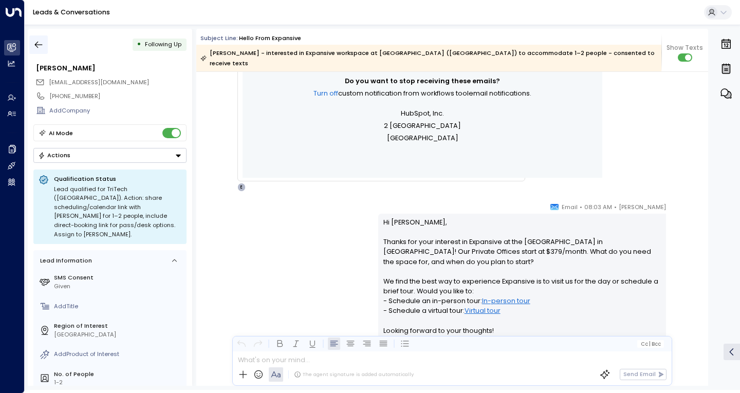 The width and height of the screenshot is (740, 393). I want to click on button: Actions, so click(110, 155).